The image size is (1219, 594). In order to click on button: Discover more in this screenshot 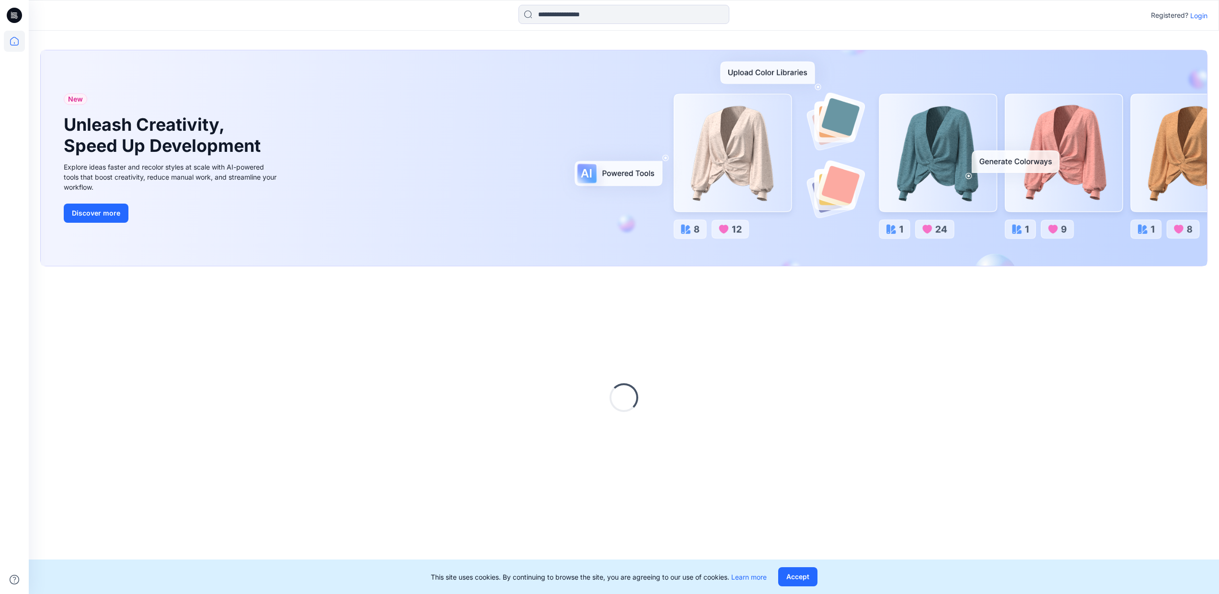, I will do `click(96, 213)`.